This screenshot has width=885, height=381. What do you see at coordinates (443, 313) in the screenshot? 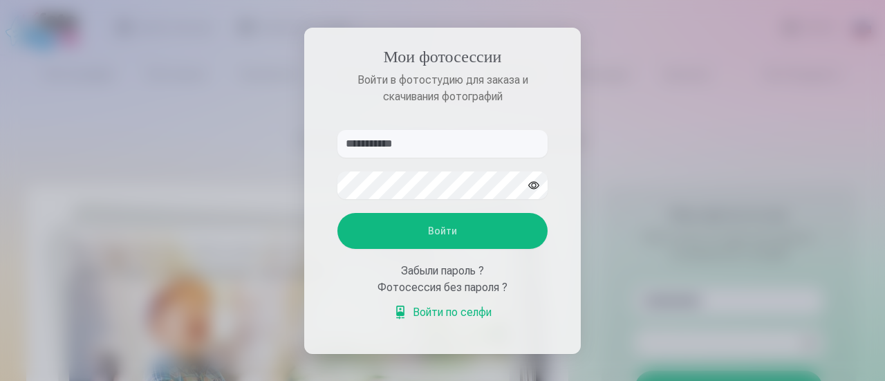
I see `a: Войти по селфи` at bounding box center [443, 313].